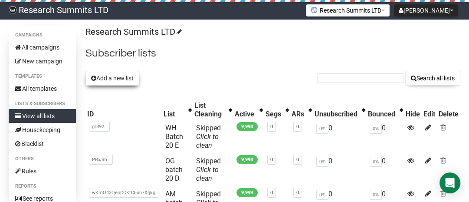 Image resolution: width=469 pixels, height=202 pixels. What do you see at coordinates (449, 110) in the screenshot?
I see `th: Delete: No sort applied, sorting is disabled` at bounding box center [449, 110].